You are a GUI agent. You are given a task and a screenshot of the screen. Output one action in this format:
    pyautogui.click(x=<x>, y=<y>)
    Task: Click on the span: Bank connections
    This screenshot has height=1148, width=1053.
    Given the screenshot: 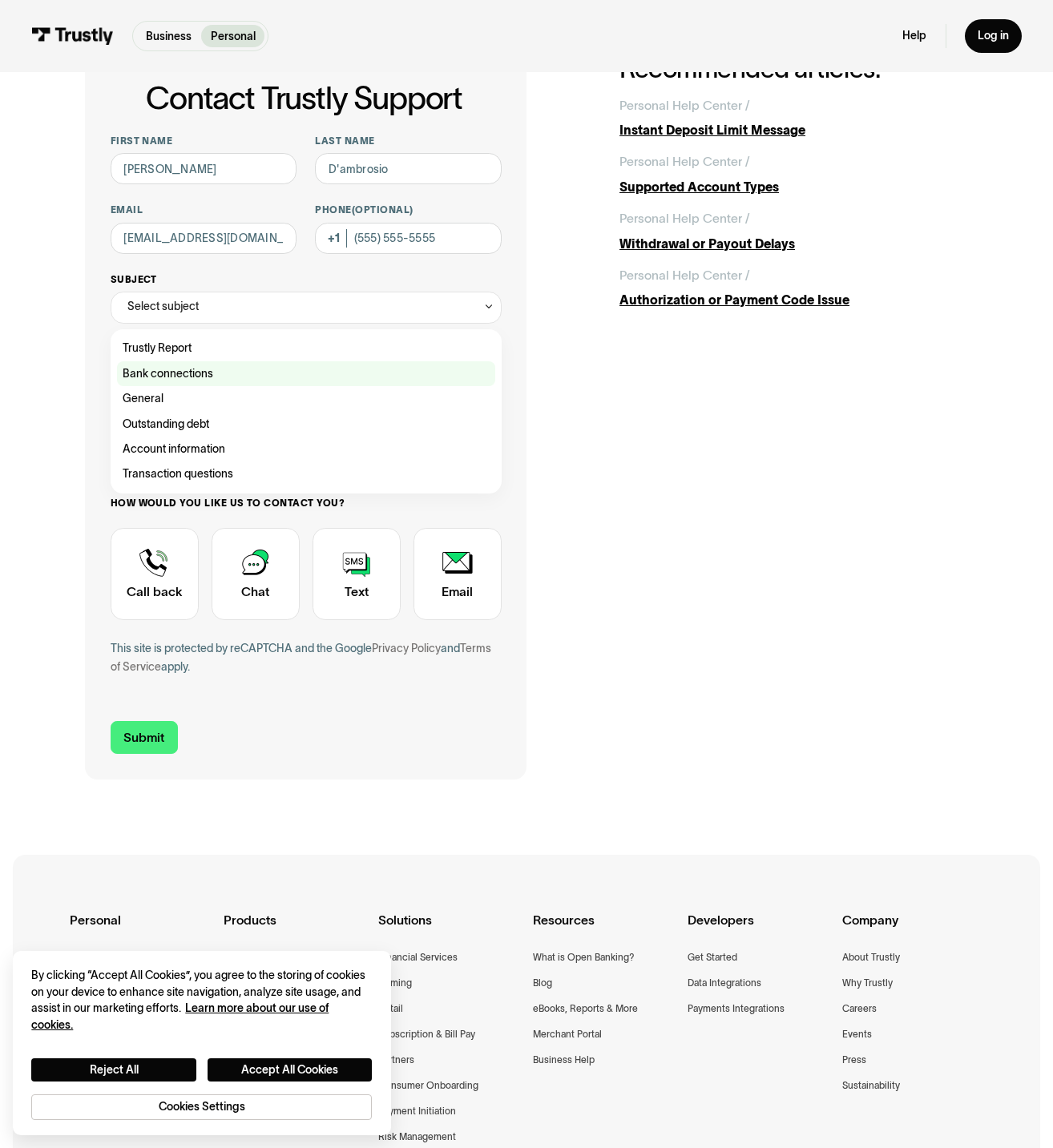 What is the action you would take?
    pyautogui.click(x=167, y=374)
    